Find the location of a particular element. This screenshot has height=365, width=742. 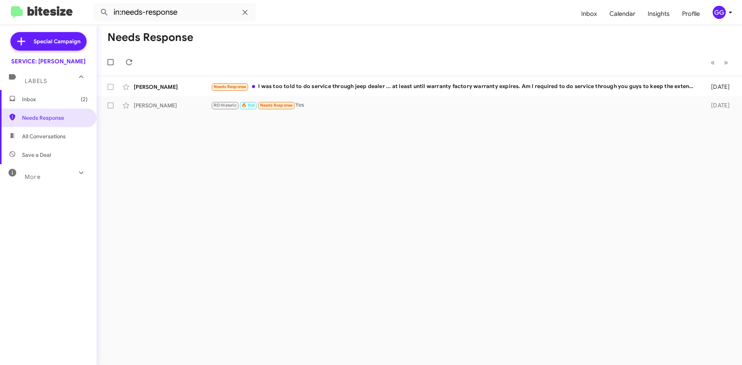

span: Insights is located at coordinates (658, 14).